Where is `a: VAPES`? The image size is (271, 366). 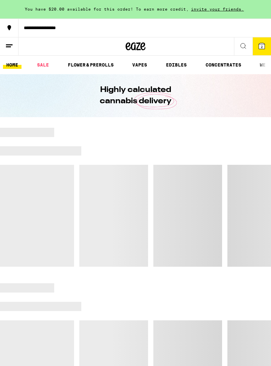
a: VAPES is located at coordinates (140, 65).